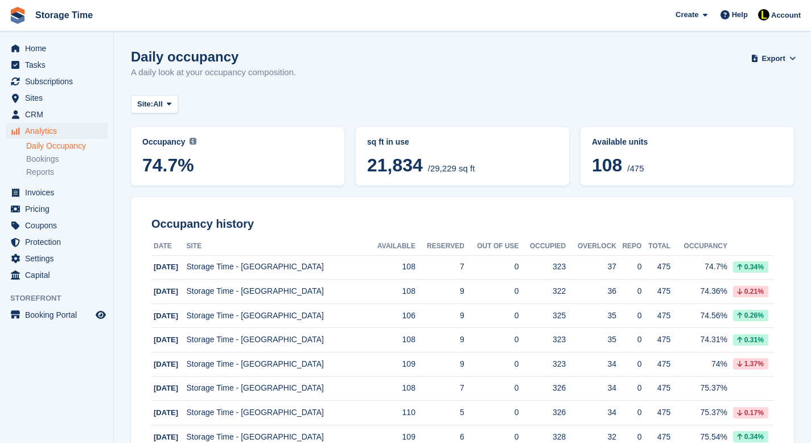 The height and width of the screenshot is (443, 811). What do you see at coordinates (64, 15) in the screenshot?
I see `a: Storage Time` at bounding box center [64, 15].